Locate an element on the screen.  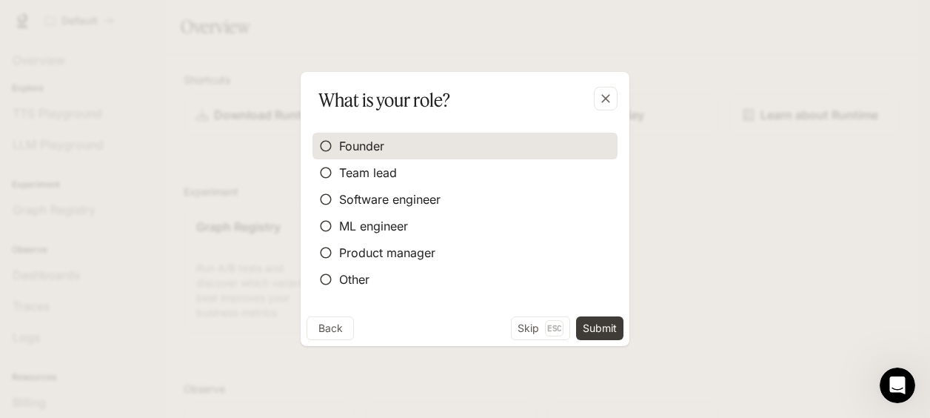
button: SkipEsc is located at coordinates (541, 328).